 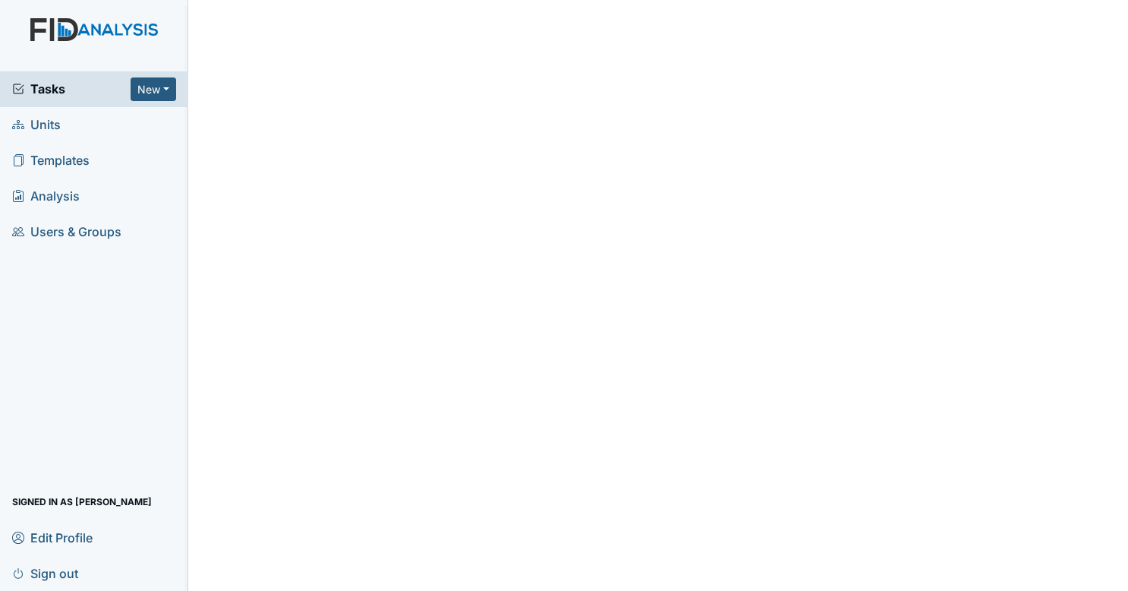 I want to click on span: Analysis, so click(x=46, y=196).